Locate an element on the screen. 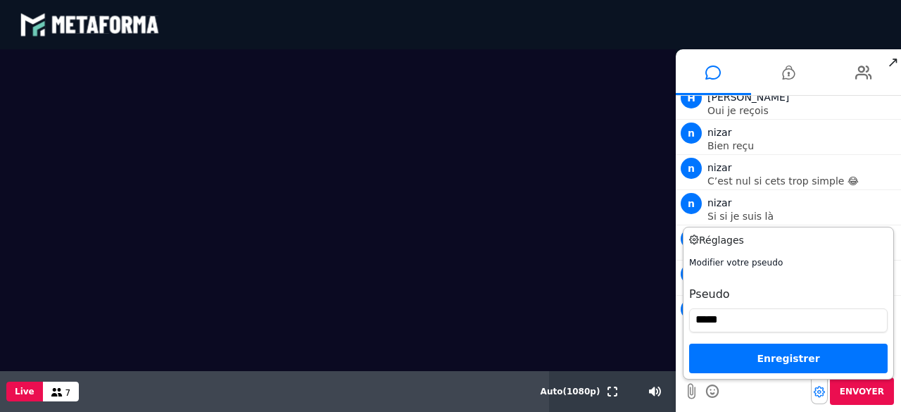  p: Oui je reçois is located at coordinates (802, 110).